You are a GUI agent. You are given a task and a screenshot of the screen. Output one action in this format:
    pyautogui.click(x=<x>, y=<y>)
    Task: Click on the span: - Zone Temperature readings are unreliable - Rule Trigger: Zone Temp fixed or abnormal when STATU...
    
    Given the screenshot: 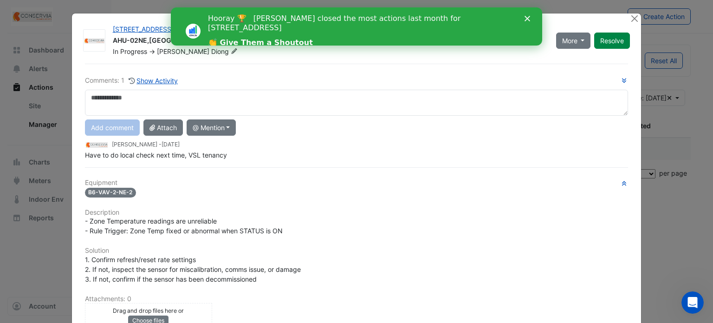 What is the action you would take?
    pyautogui.click(x=184, y=226)
    